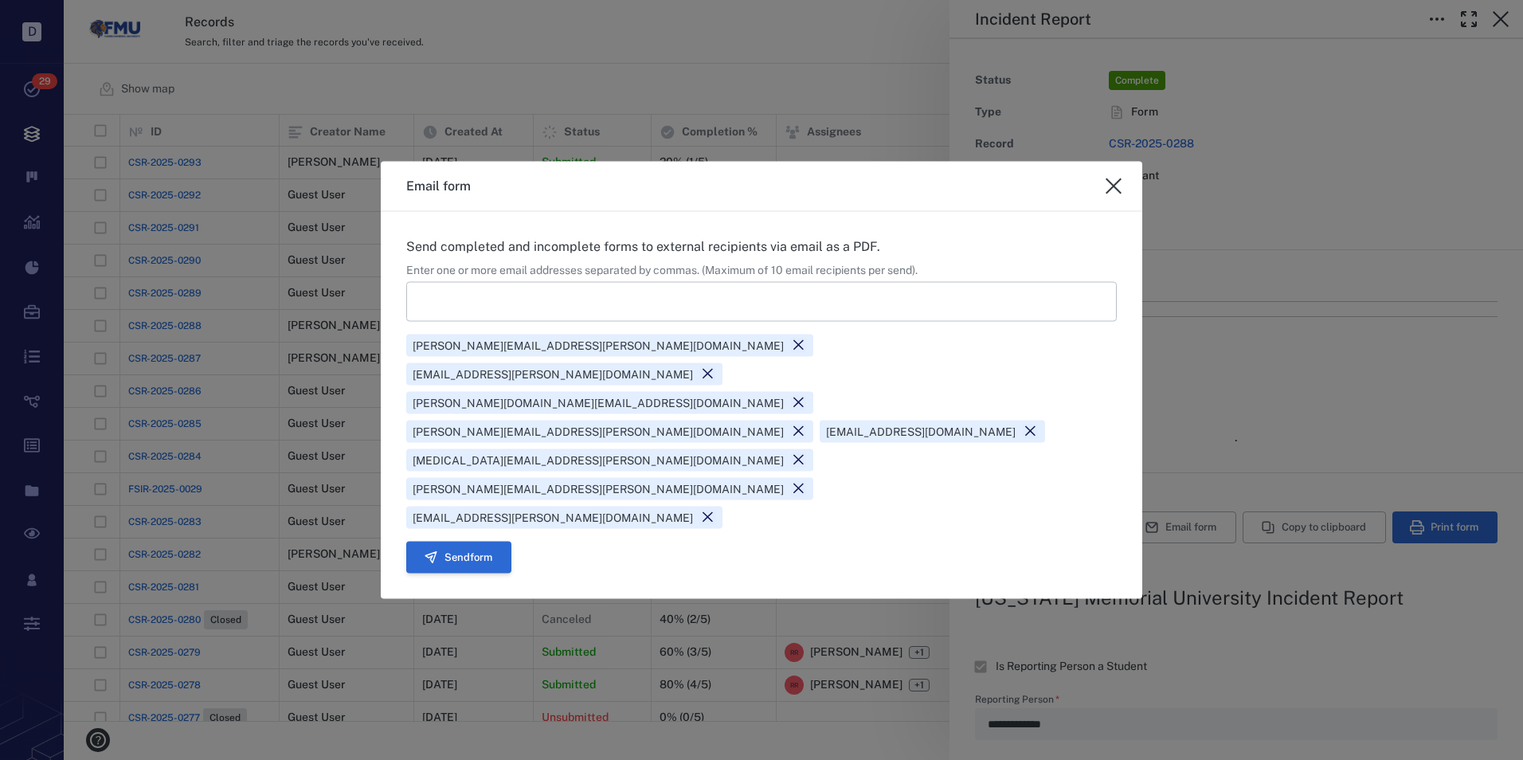 The height and width of the screenshot is (760, 1523). I want to click on h3: Email form, so click(438, 186).